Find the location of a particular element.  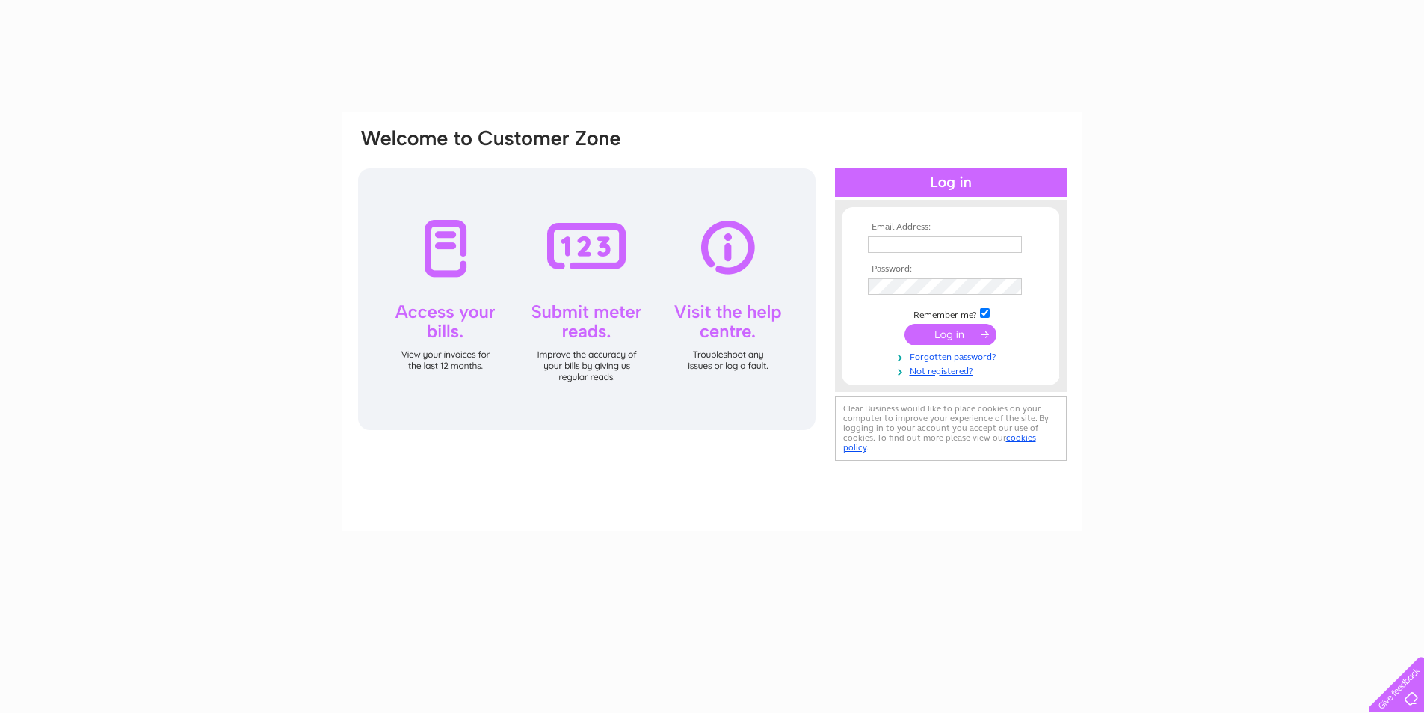

a: cookies policy is located at coordinates (940, 442).